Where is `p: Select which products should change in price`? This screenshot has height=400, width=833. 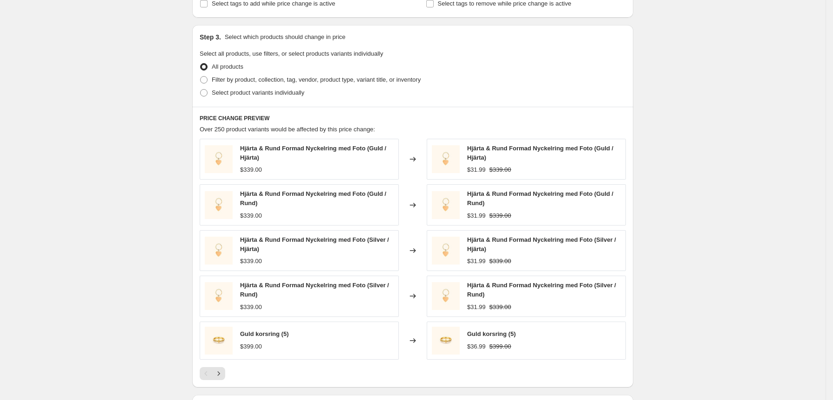
p: Select which products should change in price is located at coordinates (285, 37).